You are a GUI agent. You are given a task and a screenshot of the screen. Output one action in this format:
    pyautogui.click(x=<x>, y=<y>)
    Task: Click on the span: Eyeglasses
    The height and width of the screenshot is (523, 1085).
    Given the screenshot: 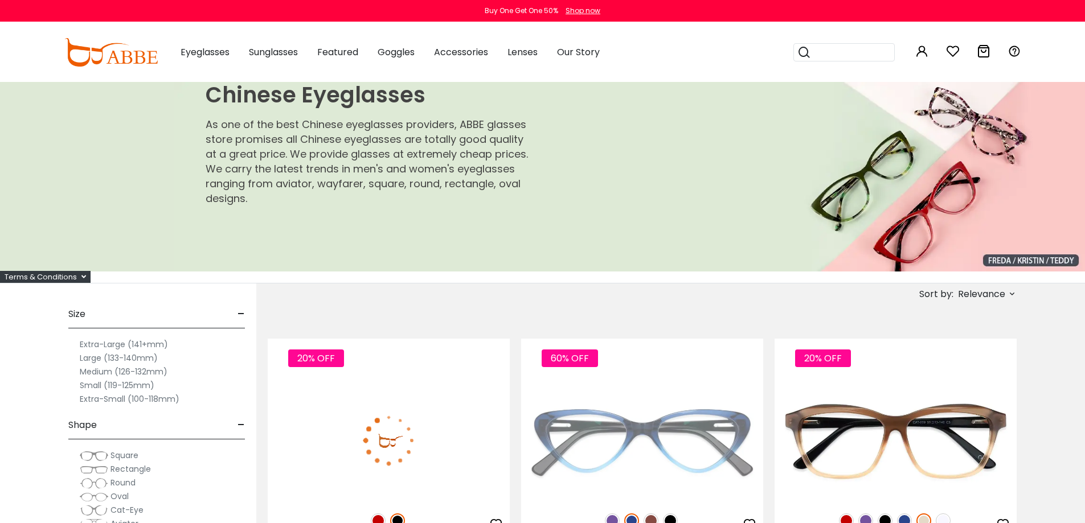 What is the action you would take?
    pyautogui.click(x=205, y=52)
    